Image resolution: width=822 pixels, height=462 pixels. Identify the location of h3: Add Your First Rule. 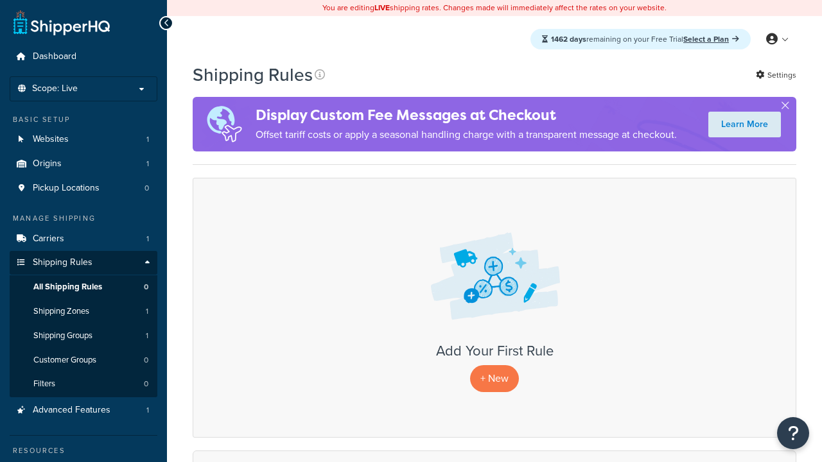
(494, 351).